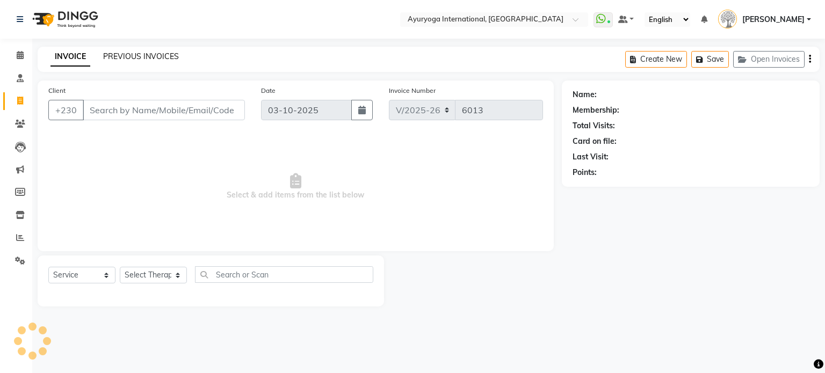  Describe the element at coordinates (164, 110) in the screenshot. I see `input: Search by Name/Mobile/Email/Code` at that location.